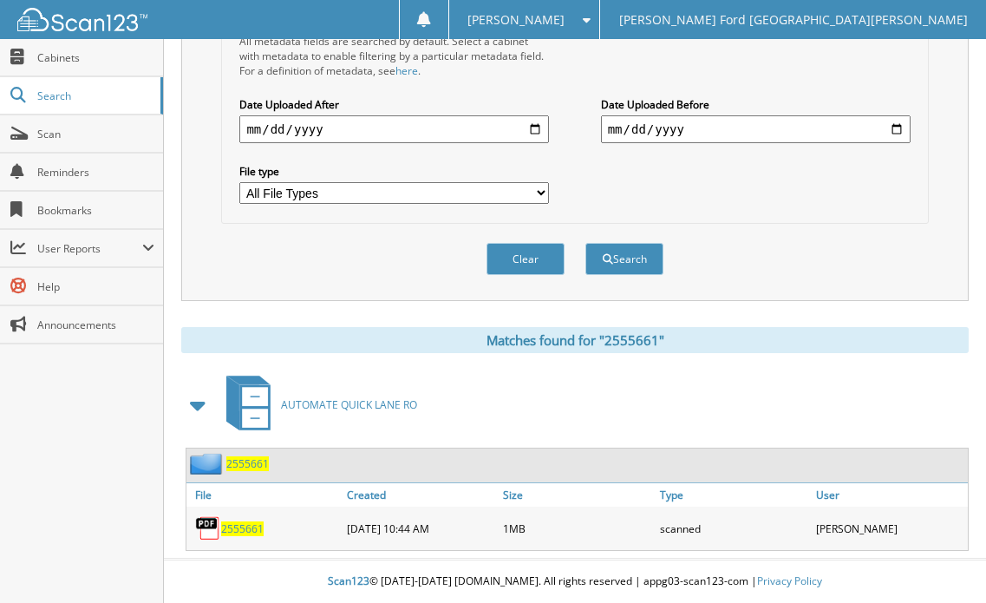  I want to click on a: here, so click(407, 70).